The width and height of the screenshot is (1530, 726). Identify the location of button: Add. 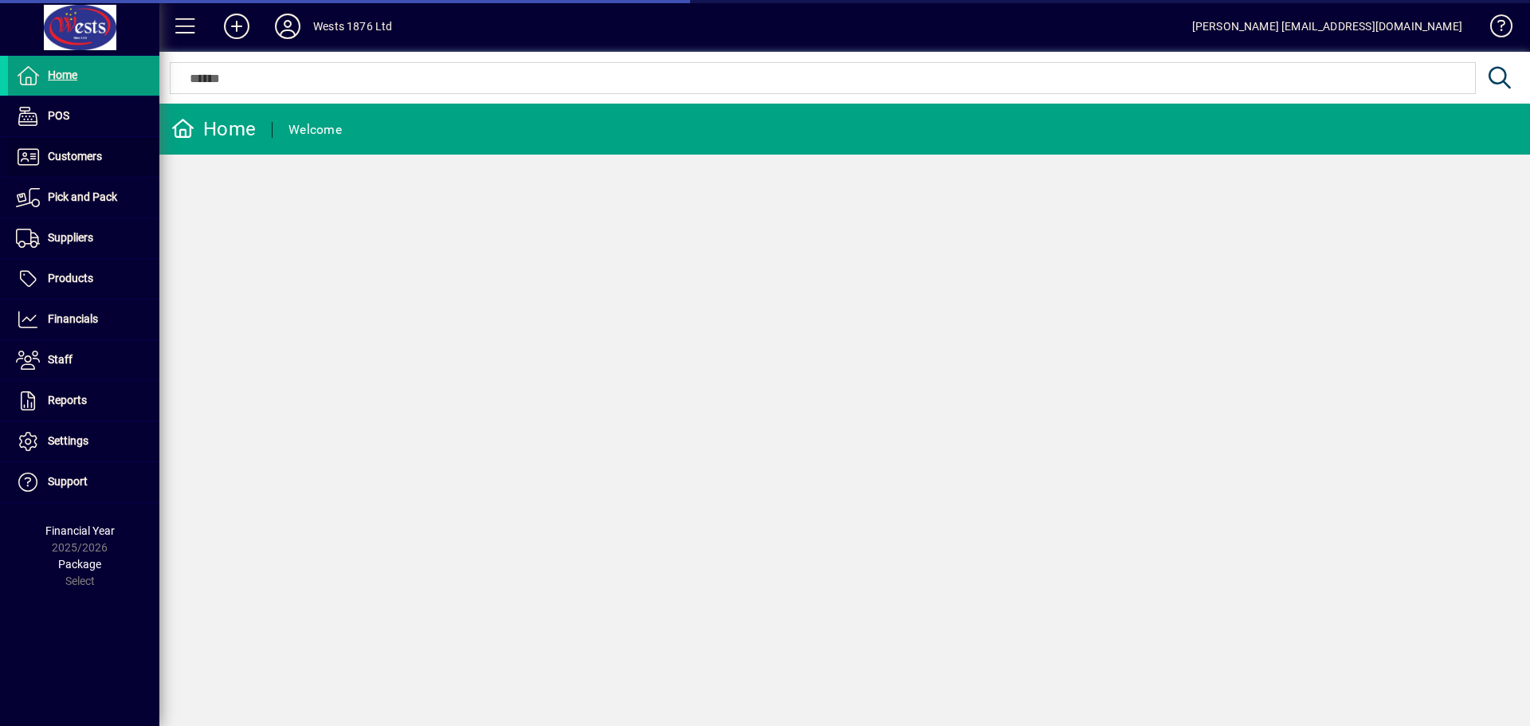
(237, 26).